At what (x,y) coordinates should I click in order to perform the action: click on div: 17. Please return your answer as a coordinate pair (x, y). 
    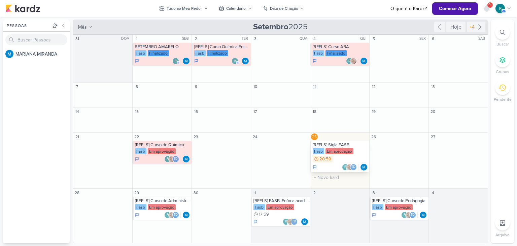
    Looking at the image, I should click on (255, 111).